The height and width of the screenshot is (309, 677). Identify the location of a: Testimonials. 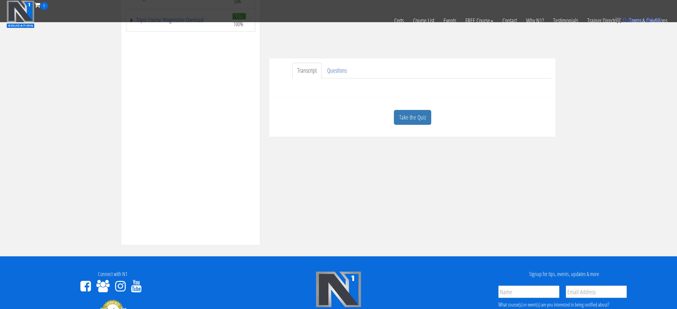
(565, 21).